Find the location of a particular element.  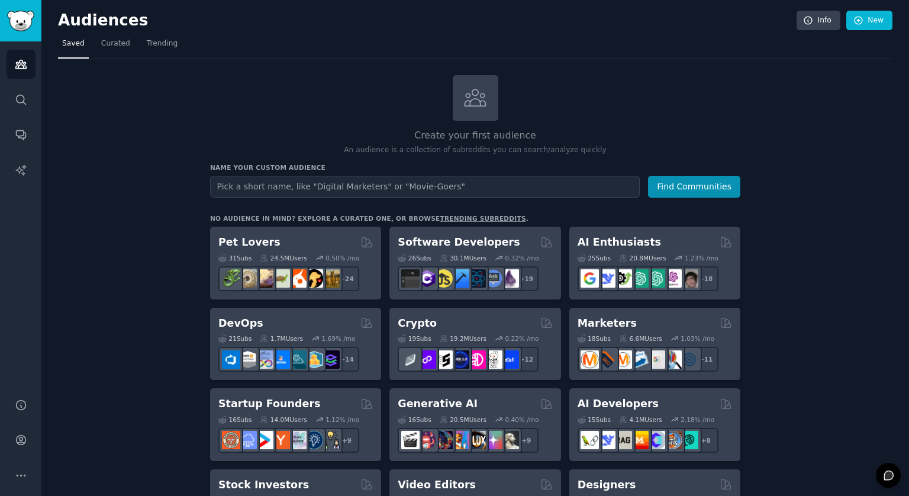

img: AIDevelopersSociety is located at coordinates (689, 440).